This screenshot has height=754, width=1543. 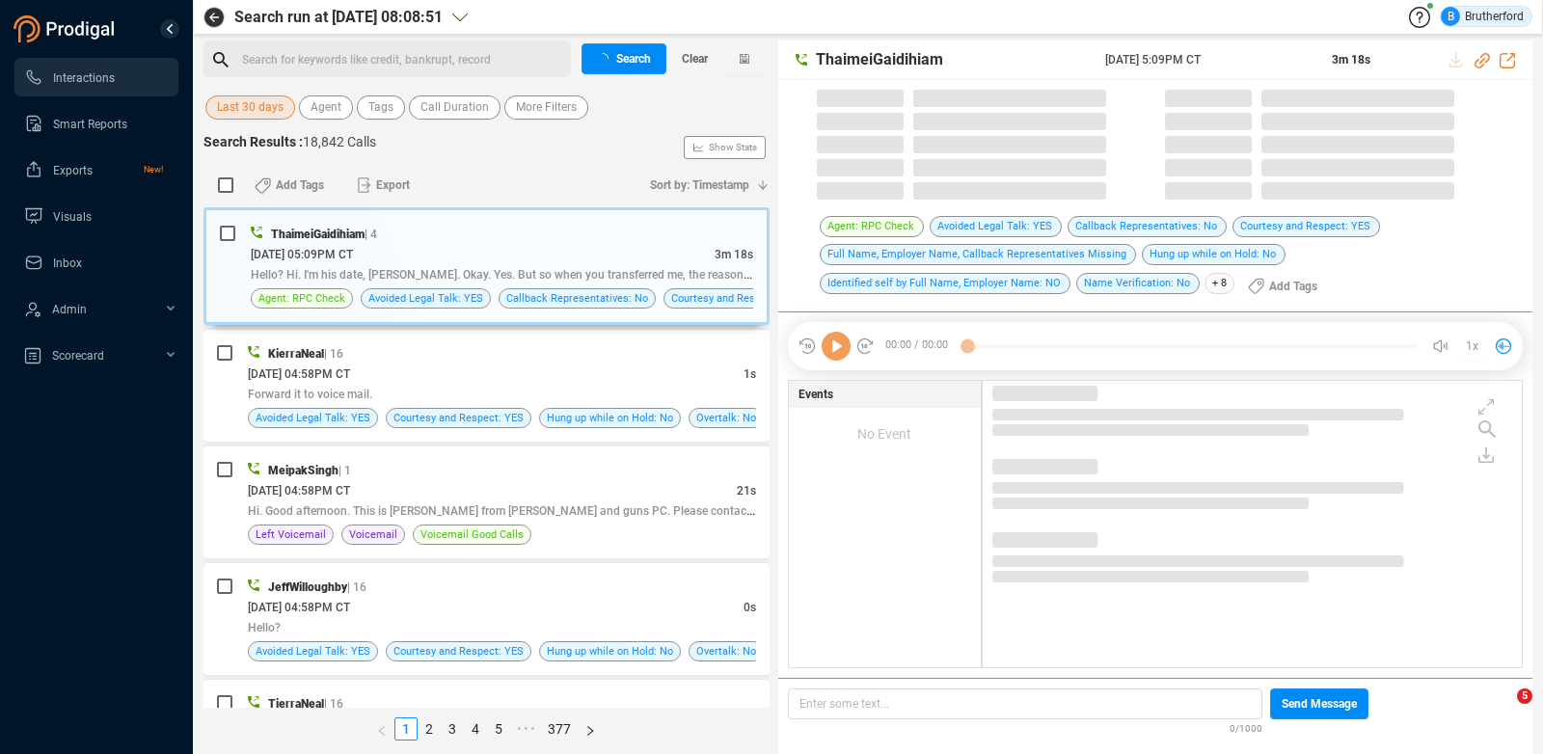 What do you see at coordinates (84, 78) in the screenshot?
I see `span: Interactions` at bounding box center [84, 78].